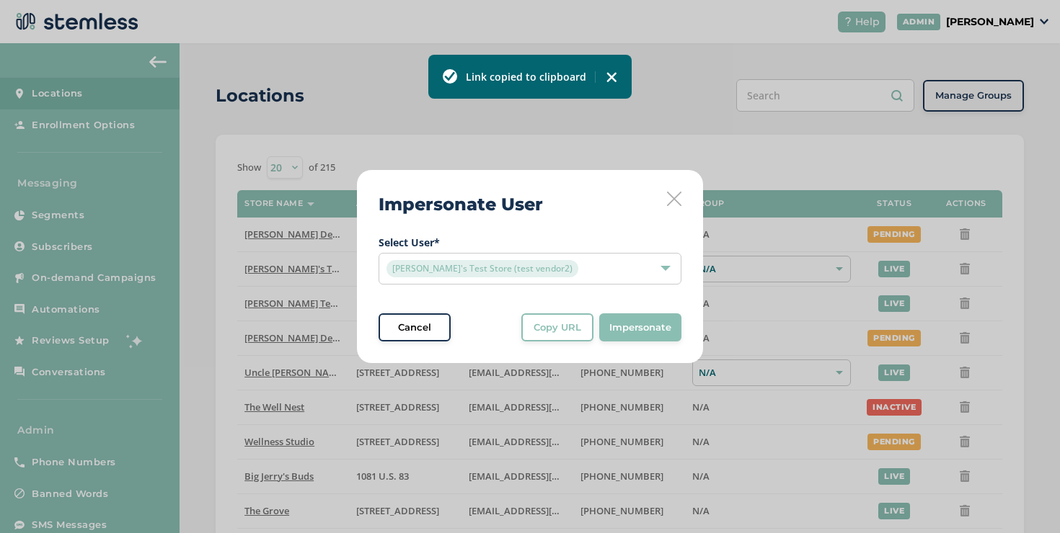 The width and height of the screenshot is (1060, 533). What do you see at coordinates (1024, 499) in the screenshot?
I see `div: Chat Widget` at bounding box center [1024, 499].